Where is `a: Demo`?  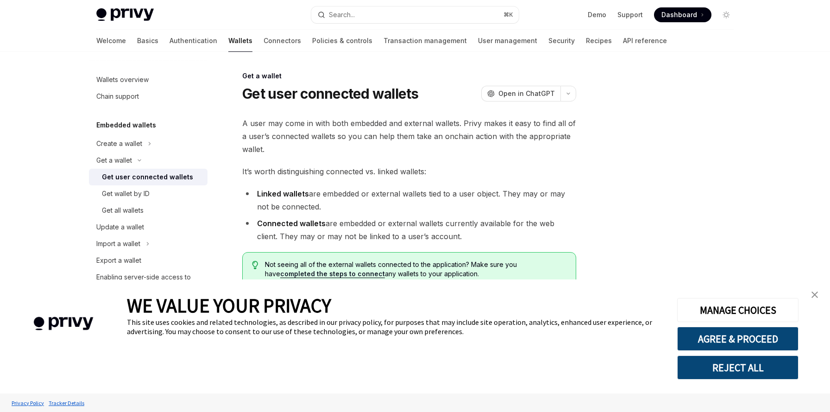 a: Demo is located at coordinates (597, 15).